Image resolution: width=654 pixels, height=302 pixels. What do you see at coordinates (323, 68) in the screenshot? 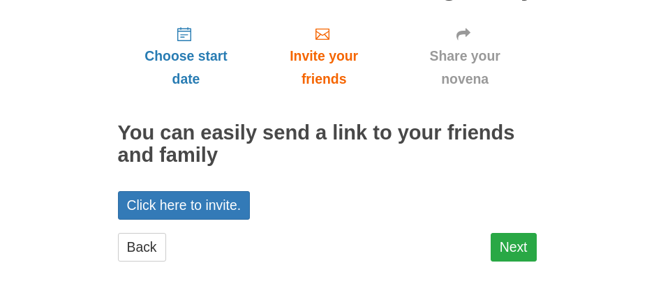
I see `span: Invite your friends` at bounding box center [323, 68].